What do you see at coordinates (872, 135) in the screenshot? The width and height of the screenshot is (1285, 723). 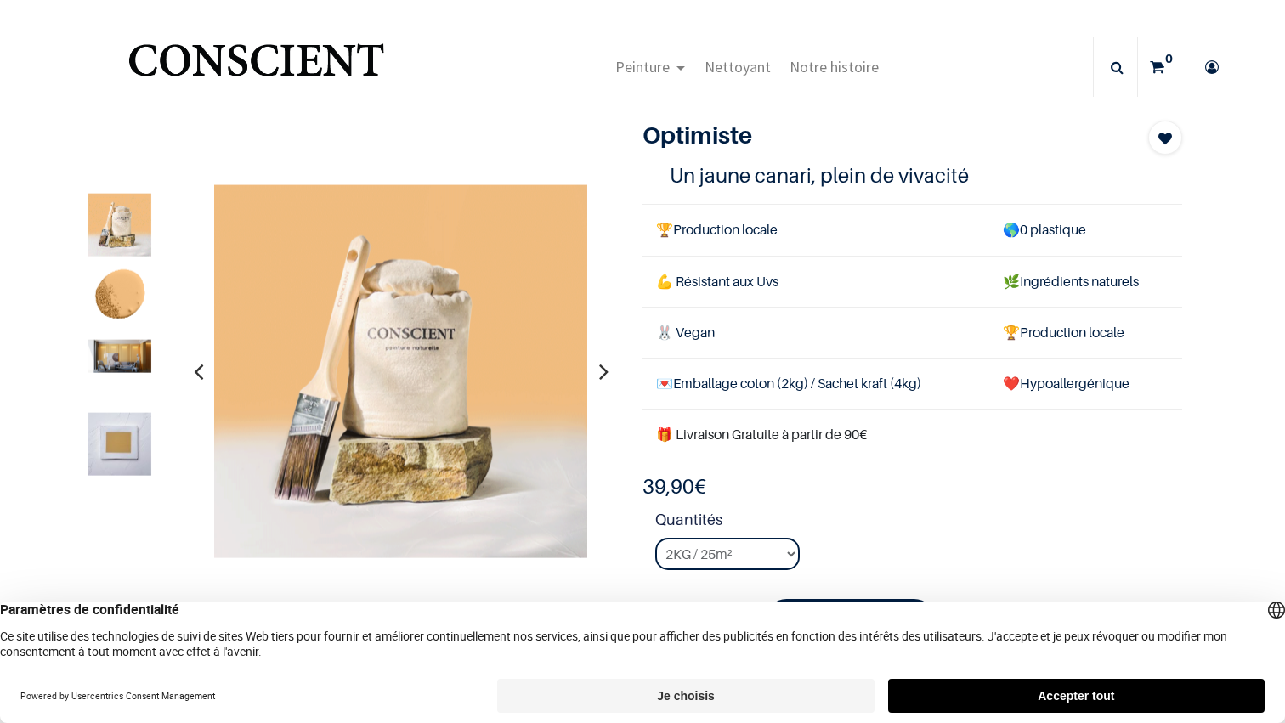 I see `h1: Optimiste` at bounding box center [872, 135].